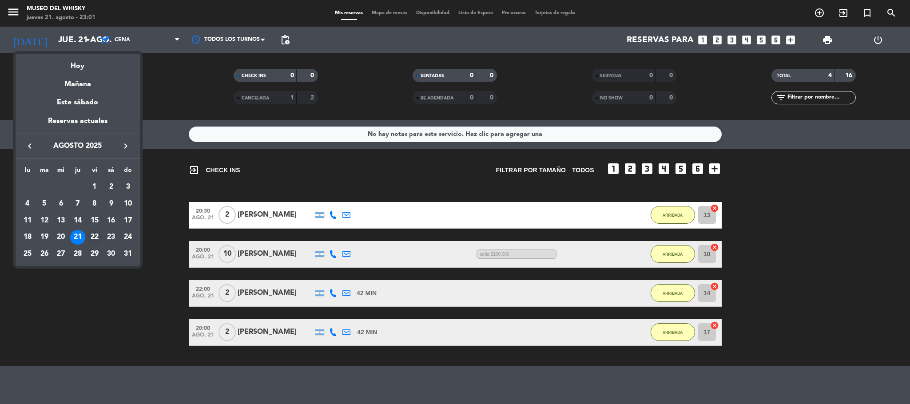 Image resolution: width=910 pixels, height=404 pixels. I want to click on td: 12 de agosto de 2025, so click(44, 221).